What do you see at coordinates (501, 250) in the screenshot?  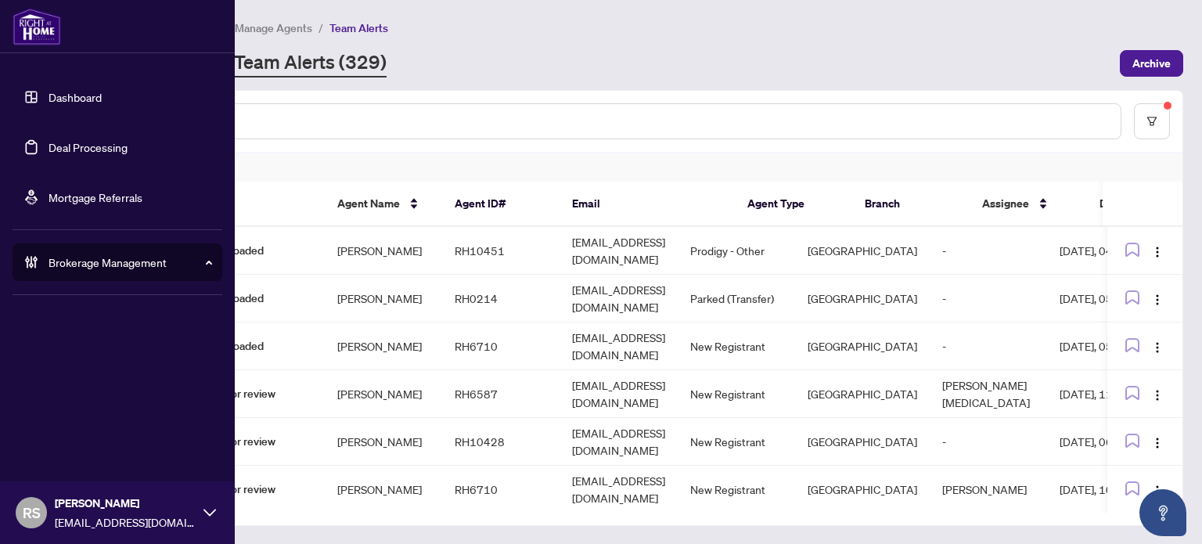 I see `td: RH10451` at bounding box center [501, 250].